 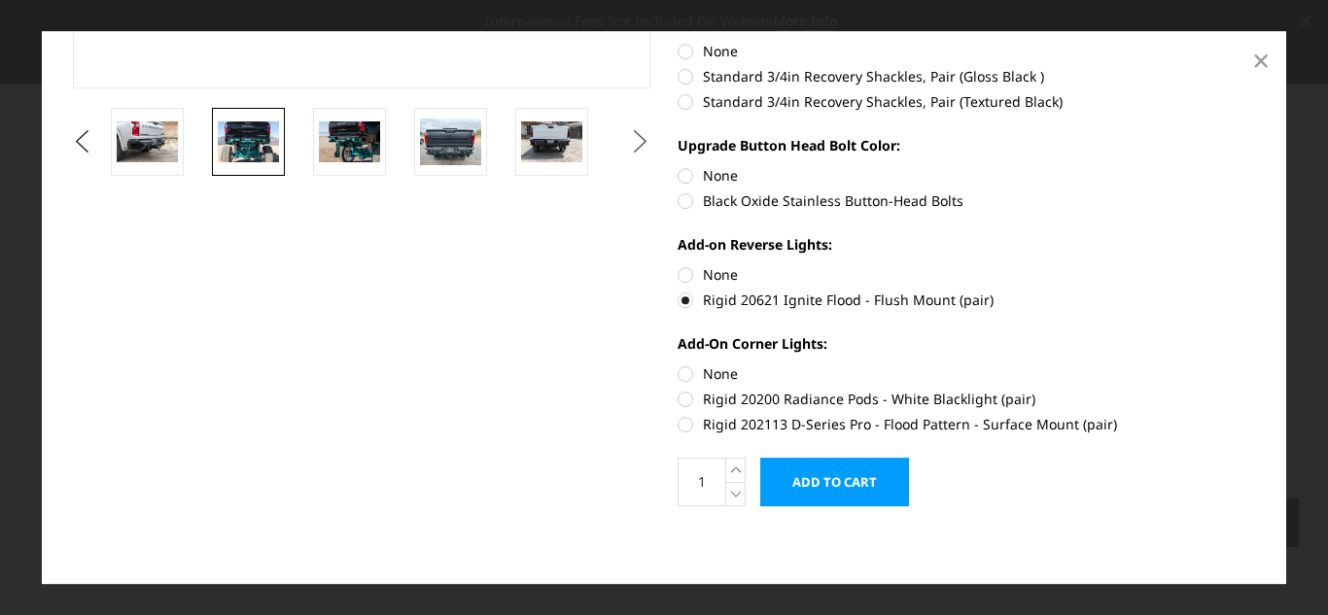 What do you see at coordinates (966, 76) in the screenshot?
I see `label: Standard 3/4in Recovery Shackles, Pair (Gloss Black )` at bounding box center [966, 76].